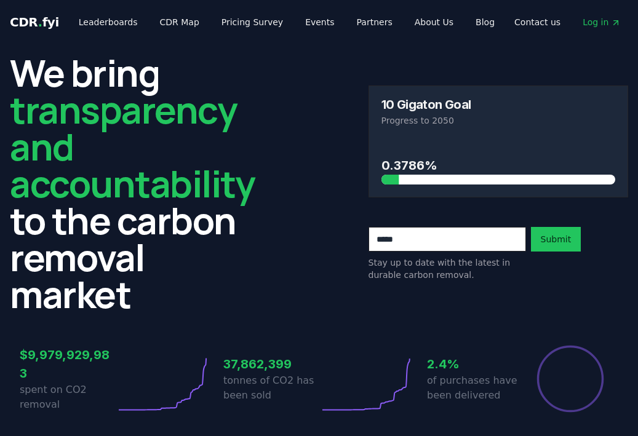 The image size is (638, 436). I want to click on h3: 2.4%, so click(475, 364).